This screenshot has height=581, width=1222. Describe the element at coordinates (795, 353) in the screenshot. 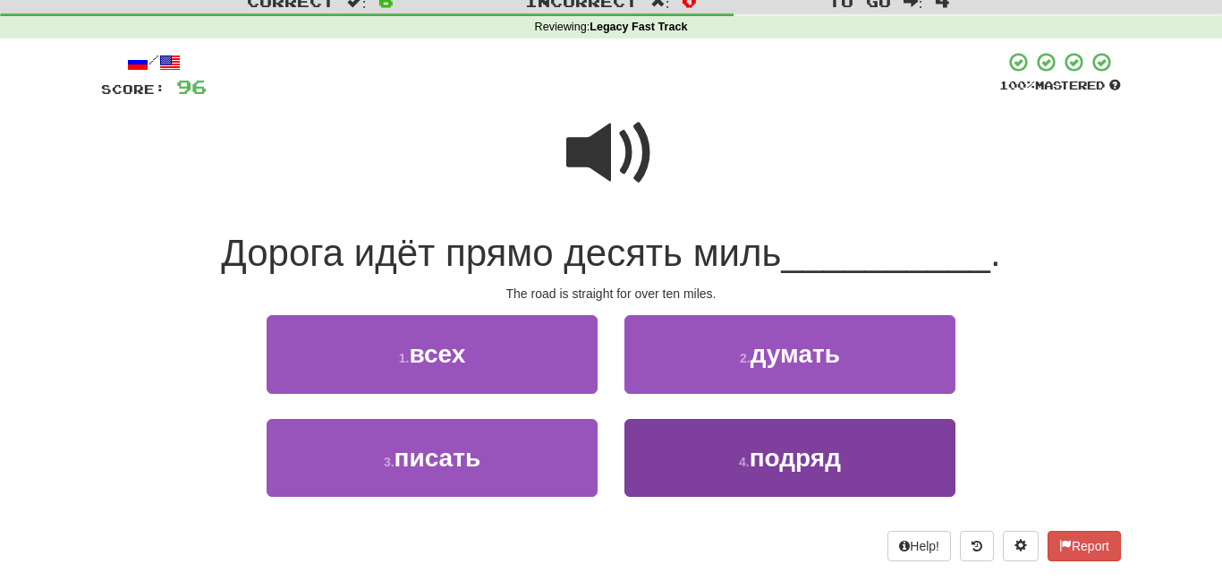

I see `span: думать` at that location.